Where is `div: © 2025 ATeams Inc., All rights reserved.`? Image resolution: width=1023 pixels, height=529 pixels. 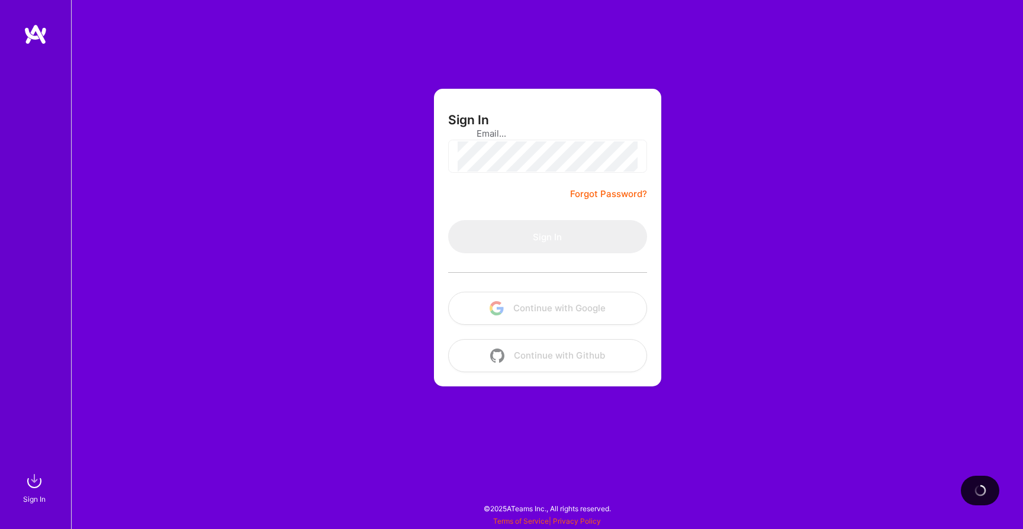
div: © 2025 ATeams Inc., All rights reserved. is located at coordinates (547, 509).